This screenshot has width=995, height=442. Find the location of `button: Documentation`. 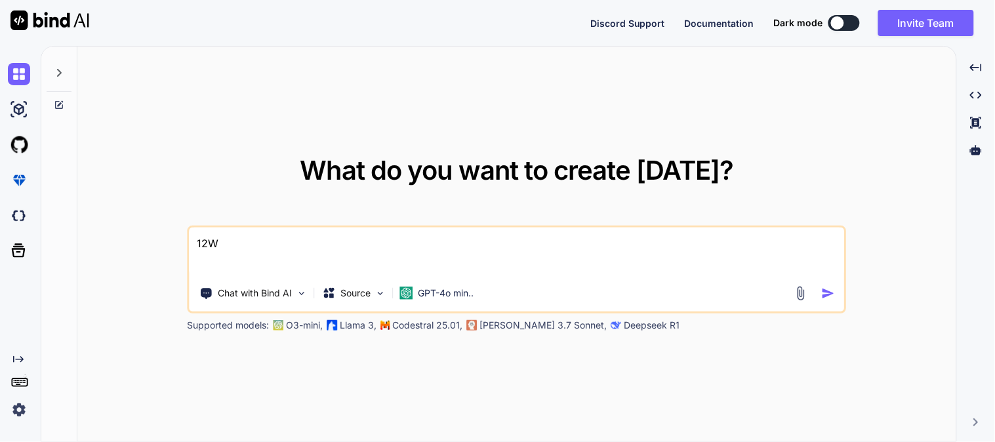

button: Documentation is located at coordinates (719, 23).